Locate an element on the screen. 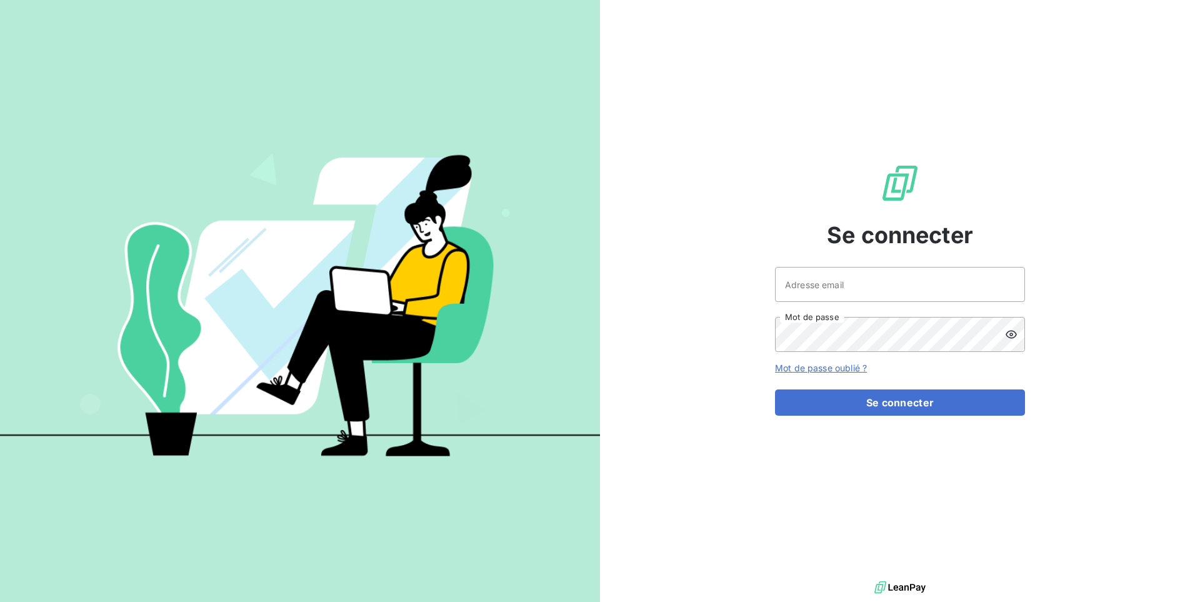 This screenshot has height=602, width=1200. img: Logo LeanPay is located at coordinates (900, 183).